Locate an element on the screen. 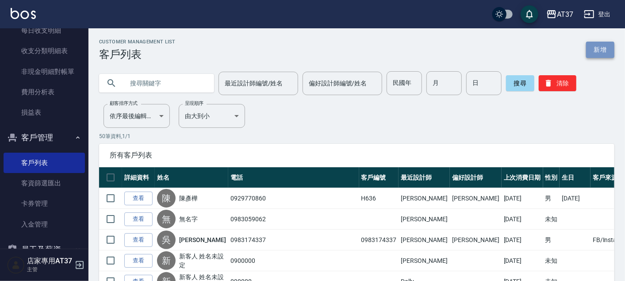 Image resolution: width=625 pixels, height=281 pixels. button: 客戶管理 is located at coordinates (44, 137).